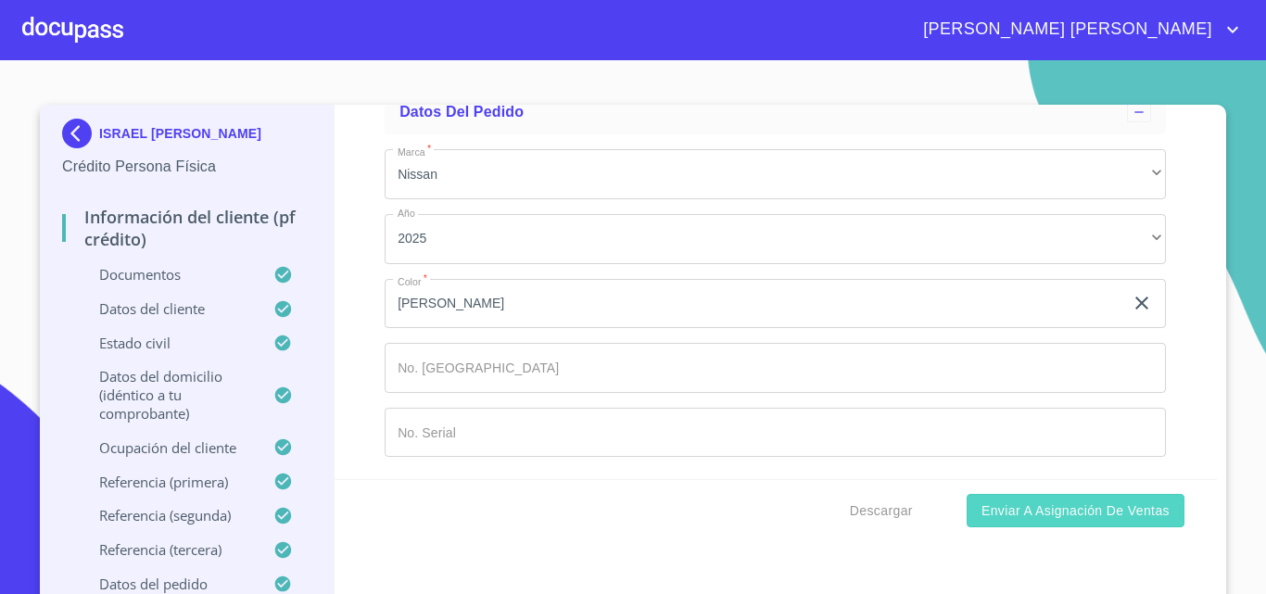  Describe the element at coordinates (168, 395) in the screenshot. I see `p: Datos del domicilio (idéntico a tu comprobante)` at that location.